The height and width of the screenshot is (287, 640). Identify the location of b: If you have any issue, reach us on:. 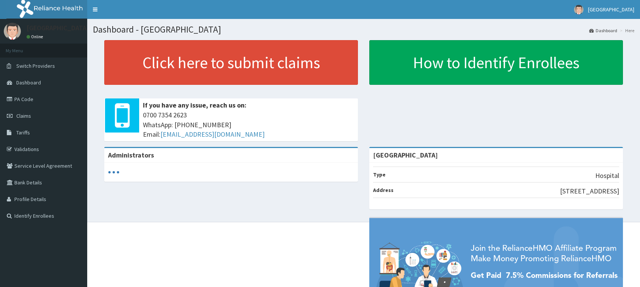
(195, 105).